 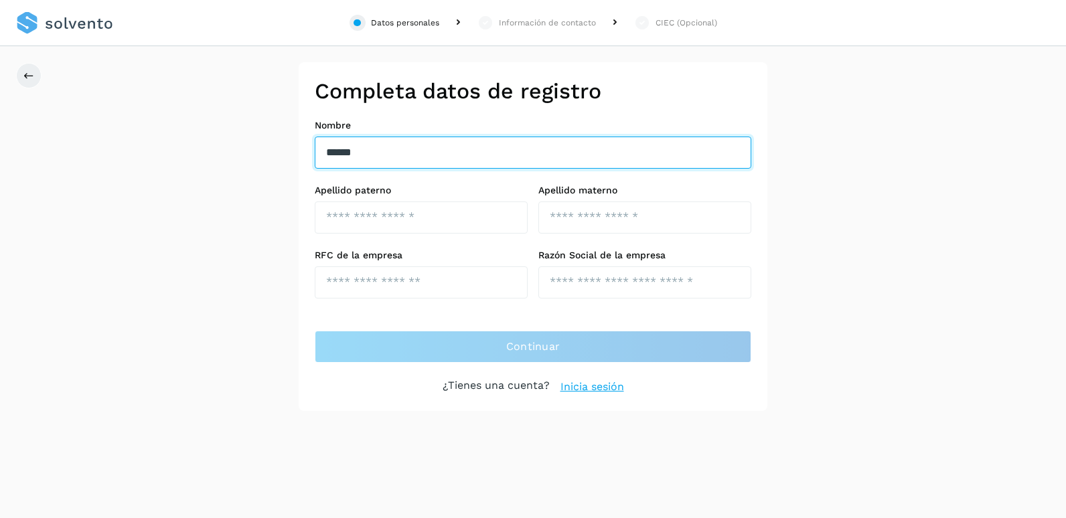 I want to click on label: RFC de la empresa, so click(x=421, y=255).